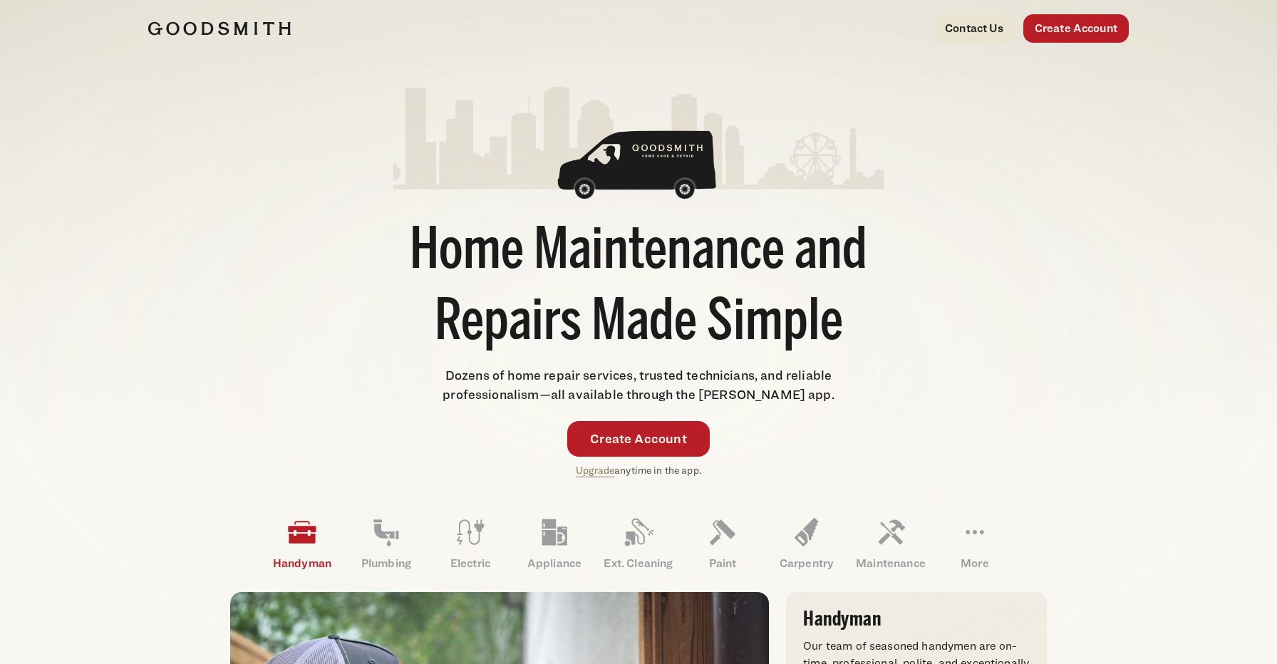 Image resolution: width=1277 pixels, height=664 pixels. Describe the element at coordinates (723, 564) in the screenshot. I see `p: Paint` at that location.